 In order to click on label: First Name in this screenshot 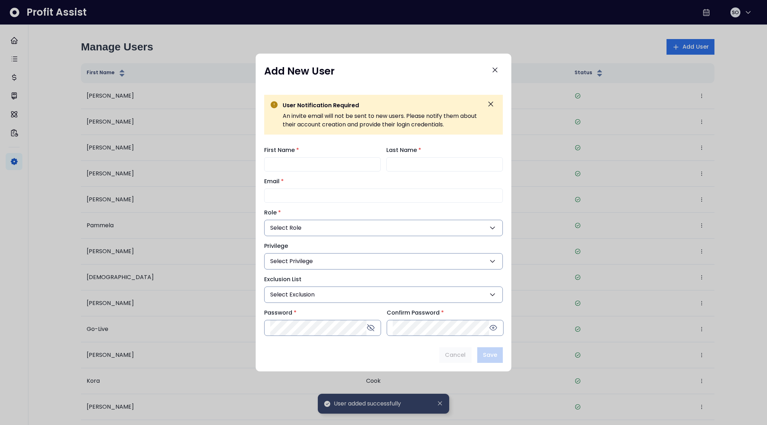, I will do `click(320, 150)`.